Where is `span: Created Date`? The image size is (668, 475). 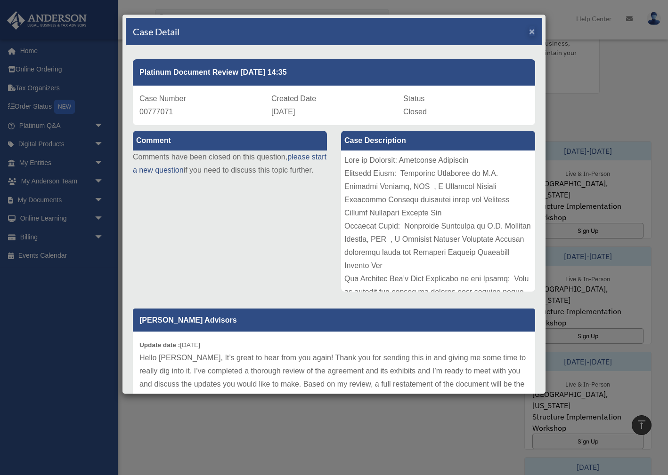
span: Created Date is located at coordinates (293, 98).